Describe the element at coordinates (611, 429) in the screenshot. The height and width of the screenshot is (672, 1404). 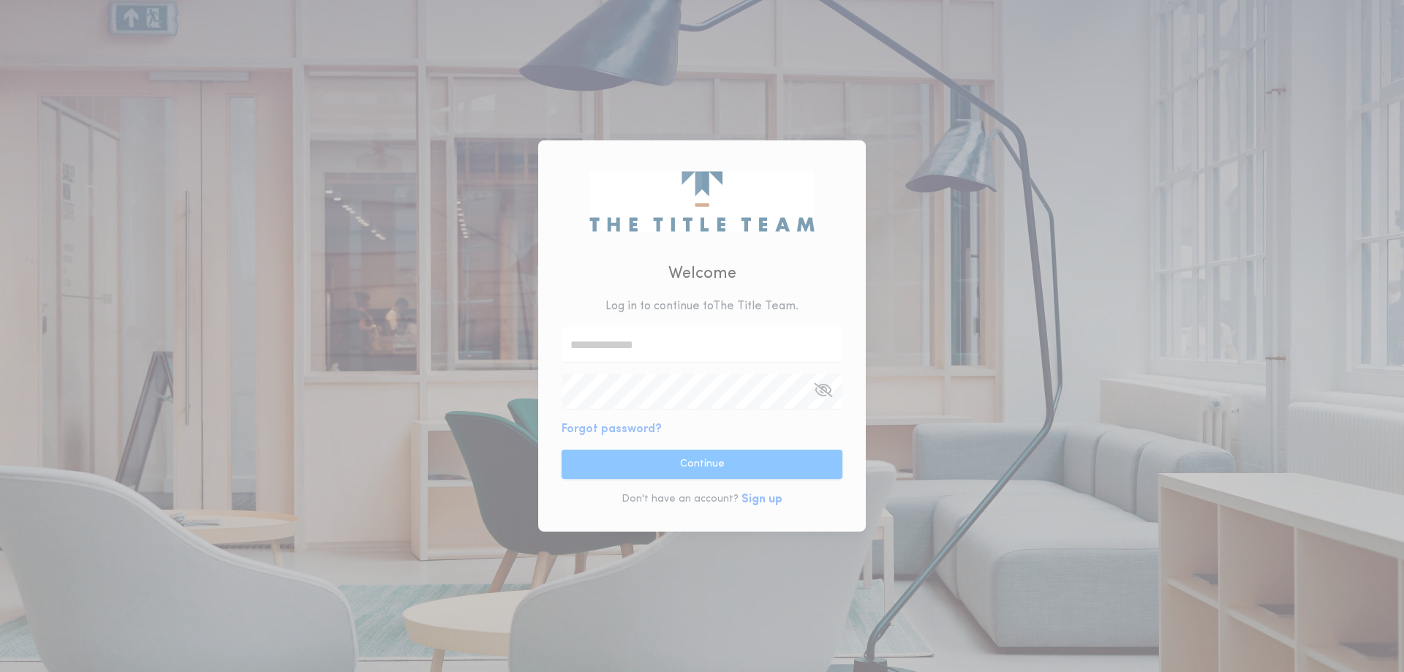
I see `button: Forgot password?` at that location.